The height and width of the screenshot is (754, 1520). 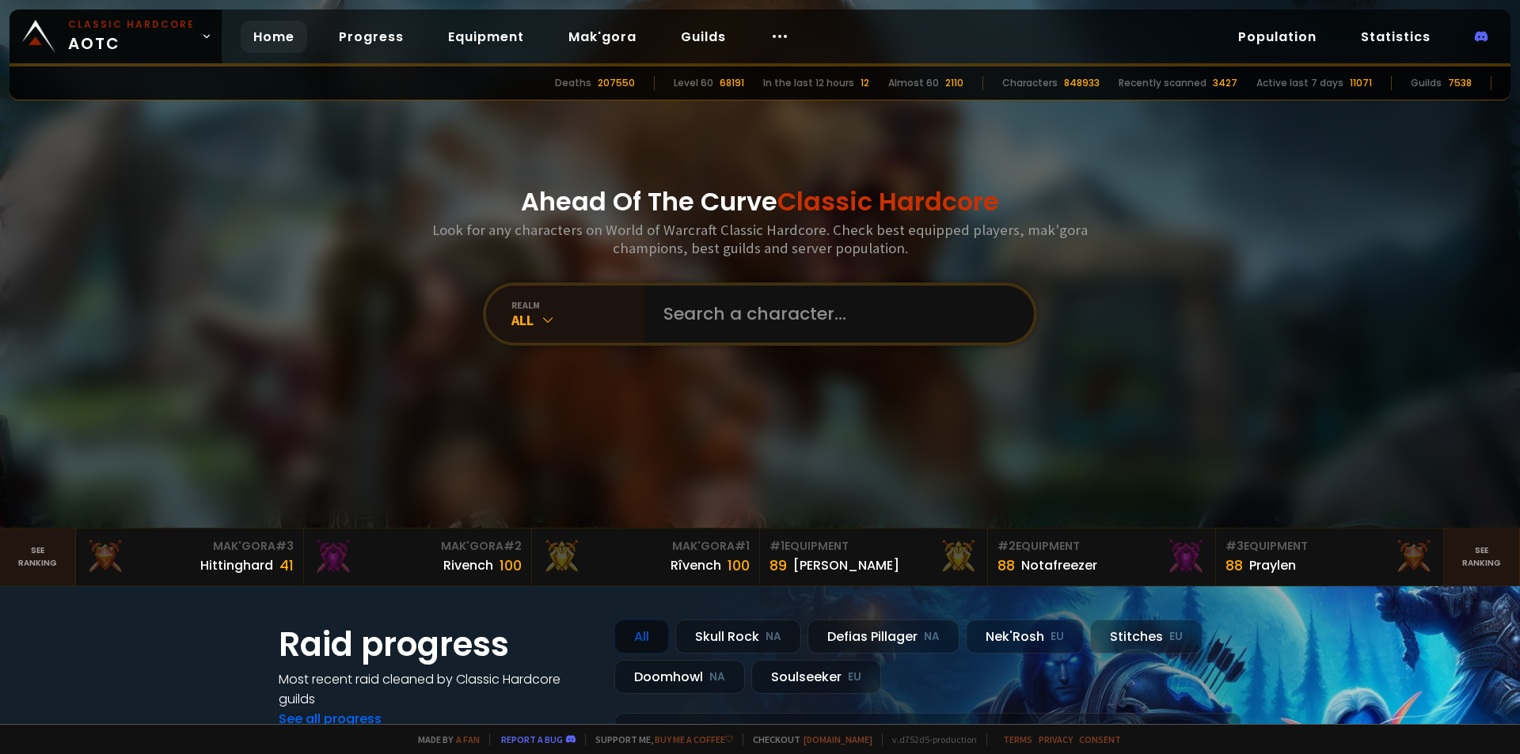 I want to click on a: Mak'Gora#3Hittinghard41, so click(x=190, y=557).